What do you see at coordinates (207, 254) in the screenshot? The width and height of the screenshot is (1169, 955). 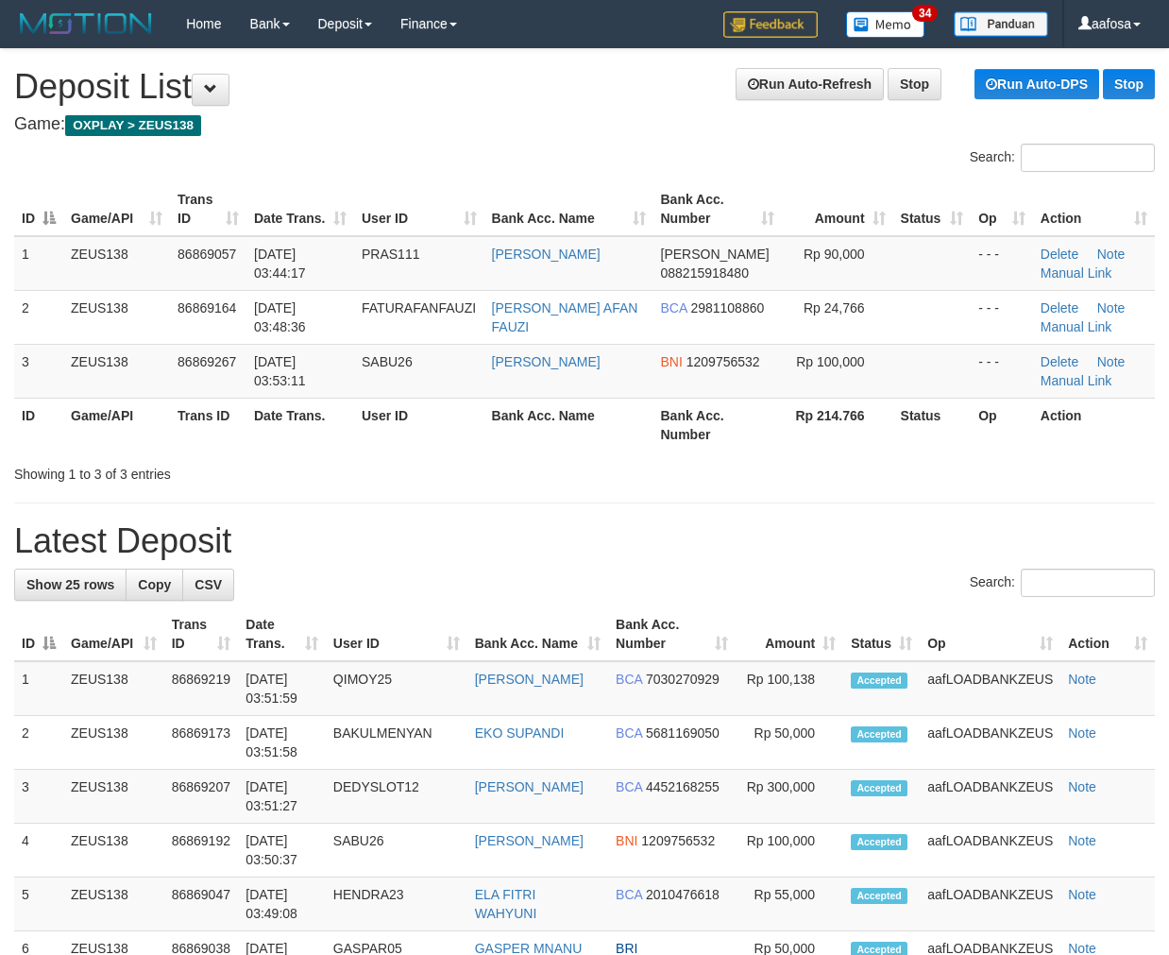 I see `span: 86869057` at bounding box center [207, 254].